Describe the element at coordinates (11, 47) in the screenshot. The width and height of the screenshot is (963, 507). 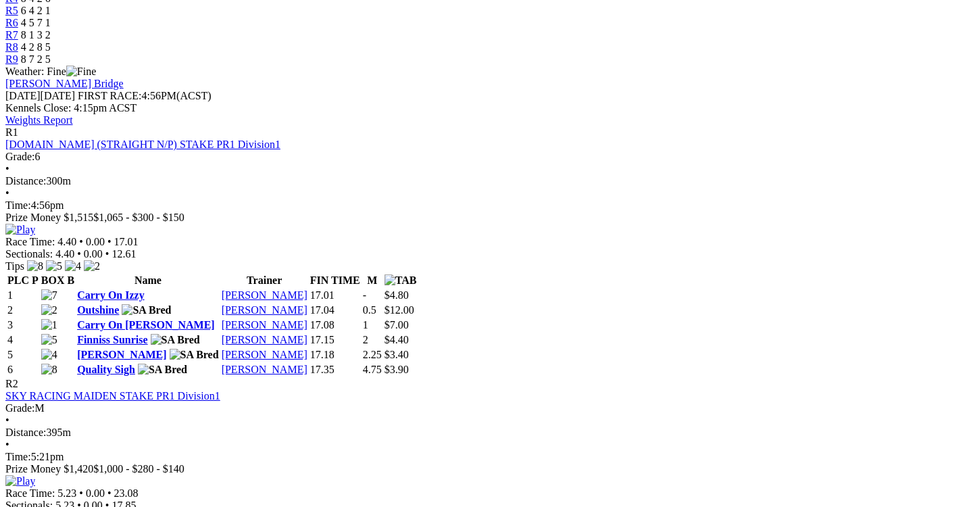
I see `span: R8` at that location.